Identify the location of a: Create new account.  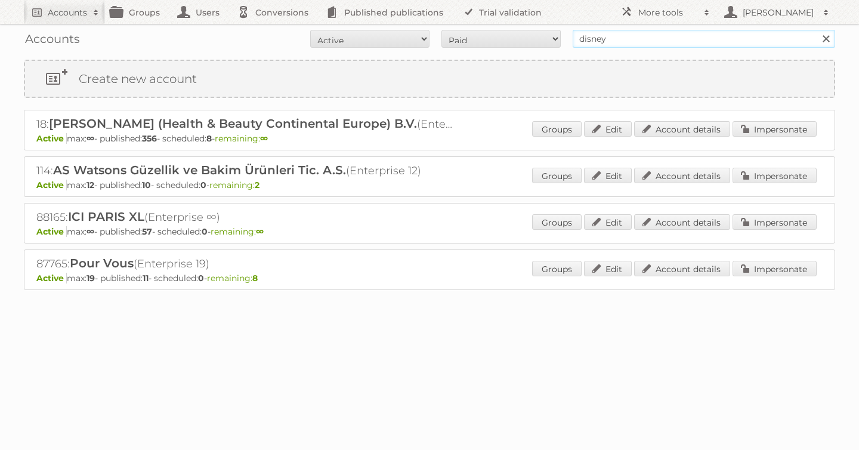
(429, 79).